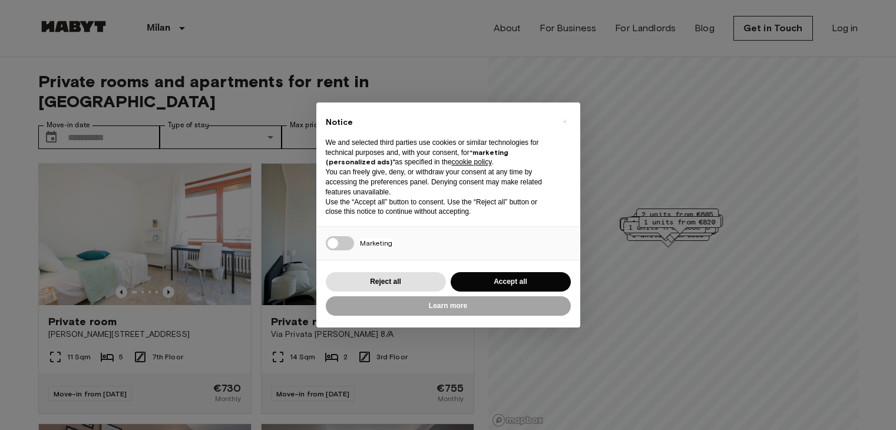  What do you see at coordinates (511, 282) in the screenshot?
I see `button: Accept all` at bounding box center [511, 282].